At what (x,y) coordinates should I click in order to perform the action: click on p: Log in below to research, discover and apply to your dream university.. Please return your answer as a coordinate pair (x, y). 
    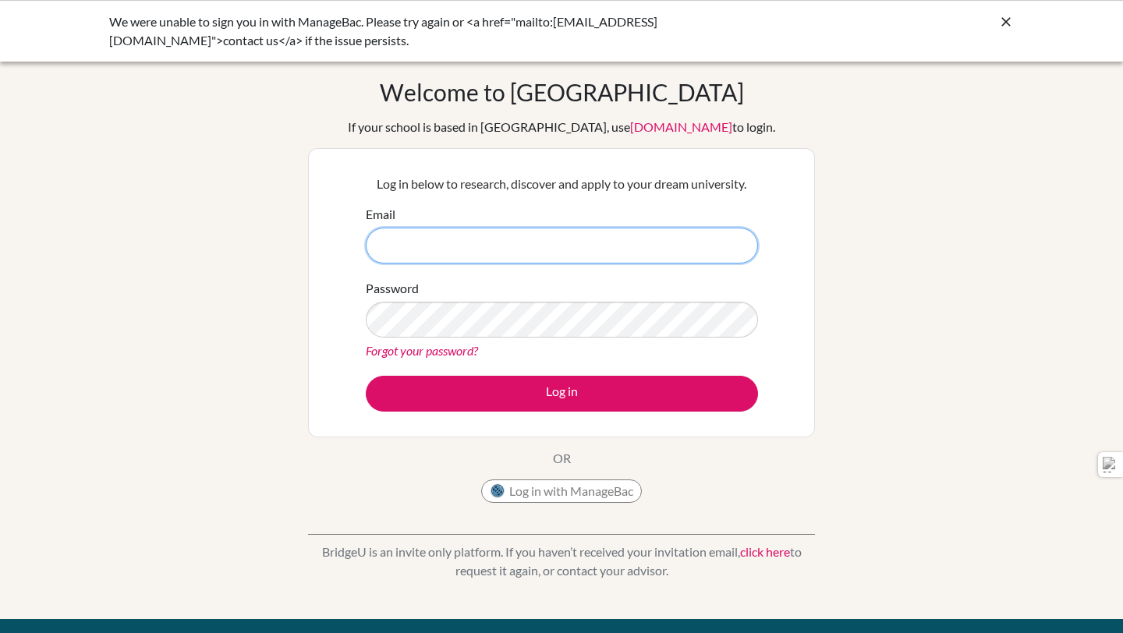
    Looking at the image, I should click on (561, 184).